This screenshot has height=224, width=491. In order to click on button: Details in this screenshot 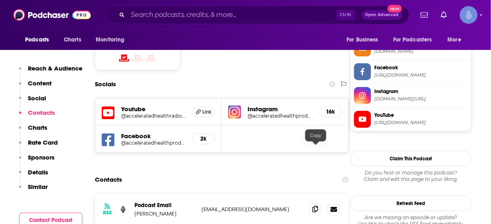, I will do `click(33, 176)`.